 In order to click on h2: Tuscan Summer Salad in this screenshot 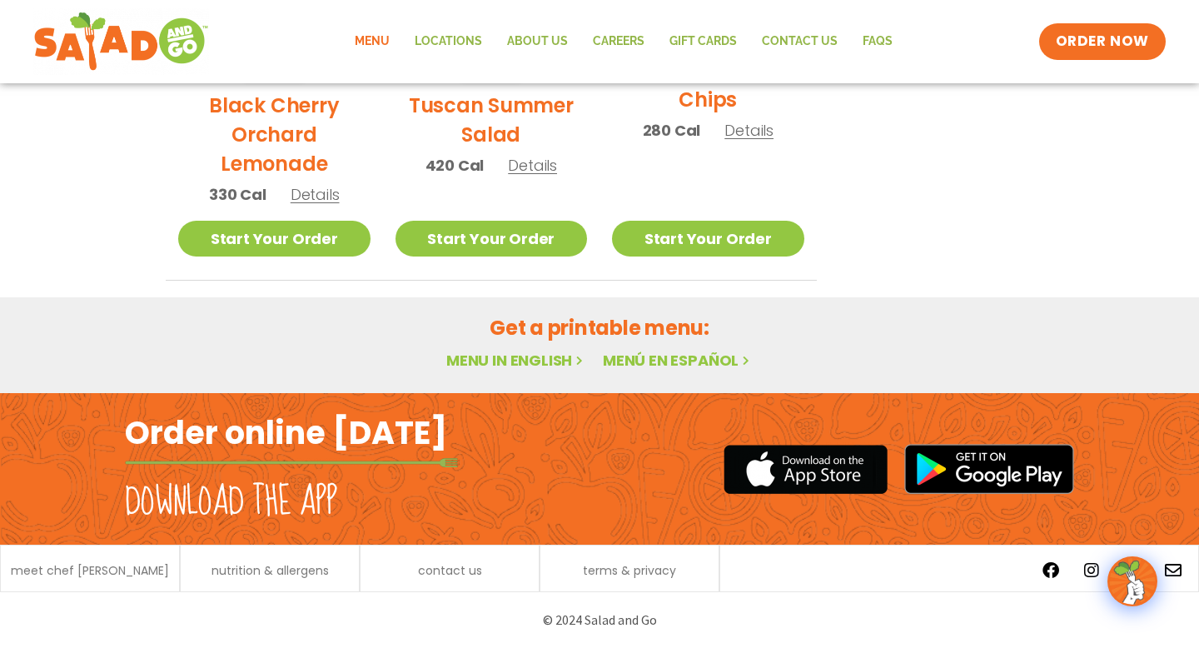, I will do `click(491, 120)`.